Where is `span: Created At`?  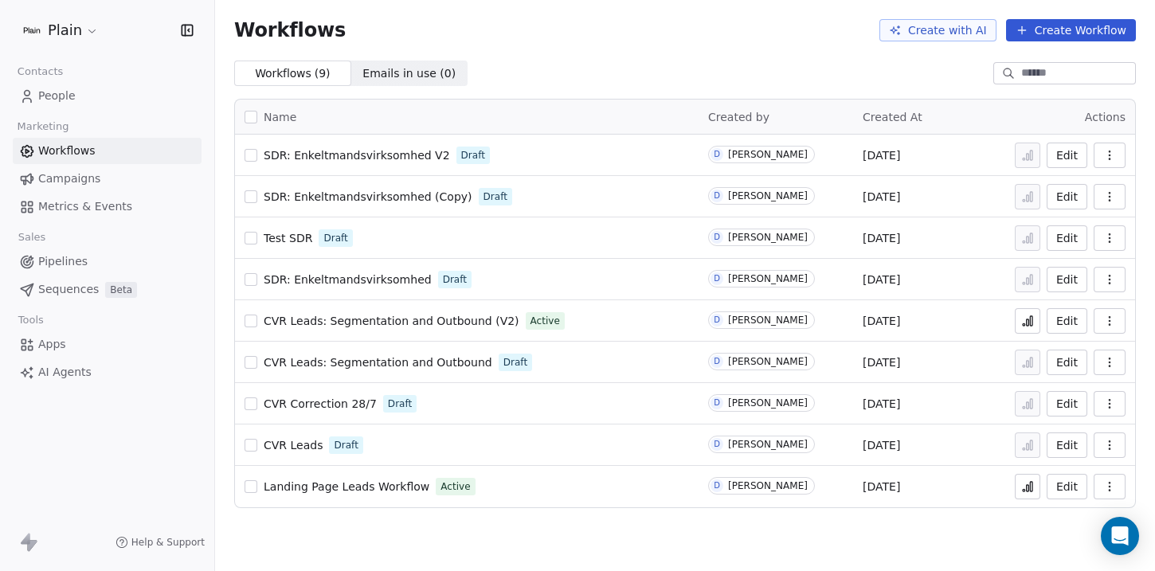 span: Created At is located at coordinates (892, 117).